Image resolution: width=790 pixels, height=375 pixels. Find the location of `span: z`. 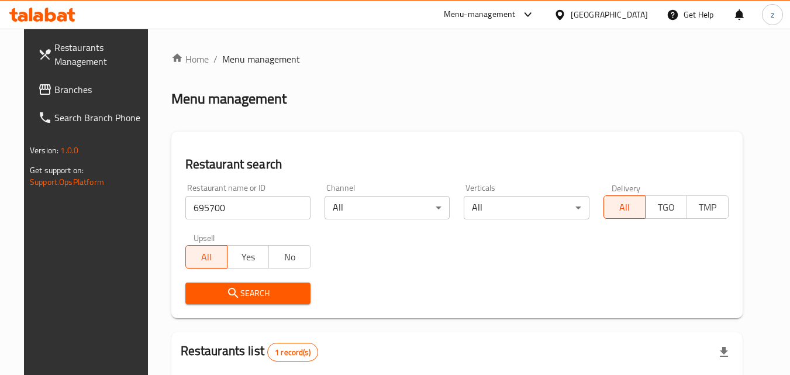

span: z is located at coordinates (773, 15).